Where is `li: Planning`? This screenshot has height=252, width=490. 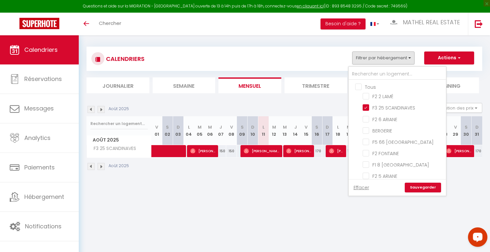 li: Planning is located at coordinates (448, 85).